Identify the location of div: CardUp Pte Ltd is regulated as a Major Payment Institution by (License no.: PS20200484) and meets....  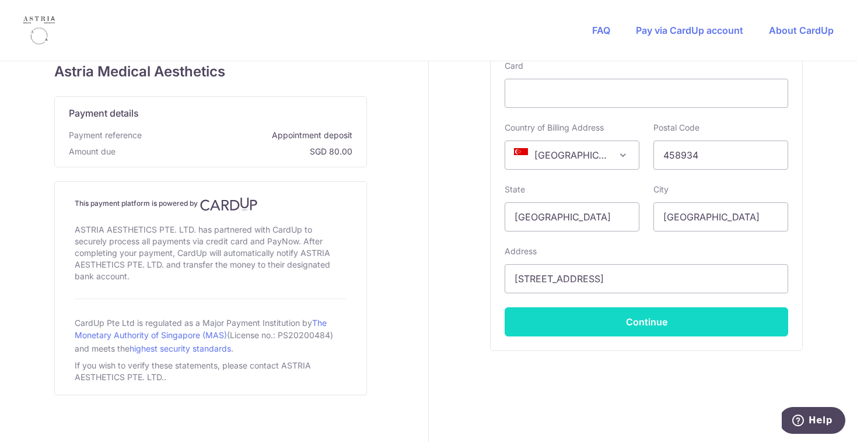
(211, 335).